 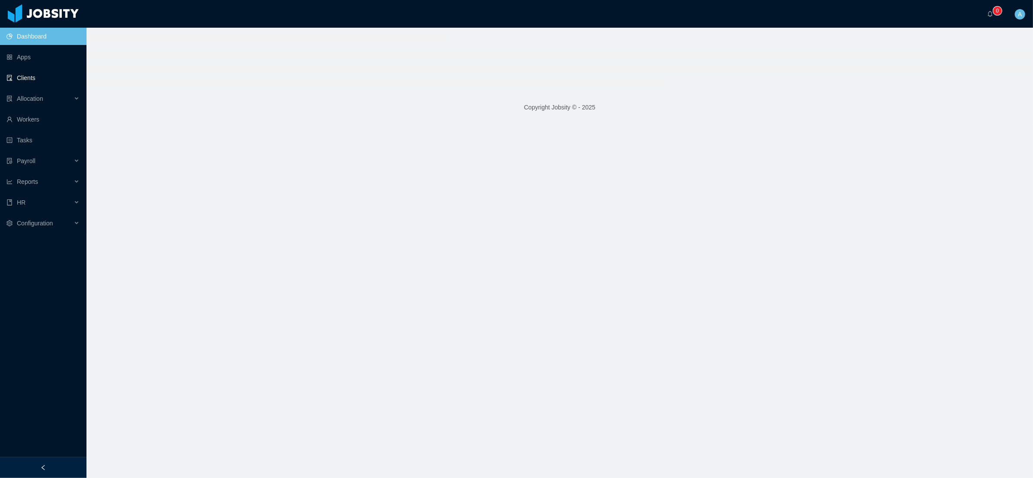 I want to click on i: icon: book, so click(x=10, y=202).